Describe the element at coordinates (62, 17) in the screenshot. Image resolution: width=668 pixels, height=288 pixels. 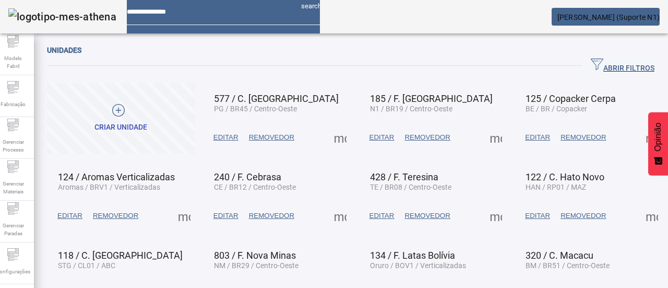
I see `img: logotipo-mes-athena` at that location.